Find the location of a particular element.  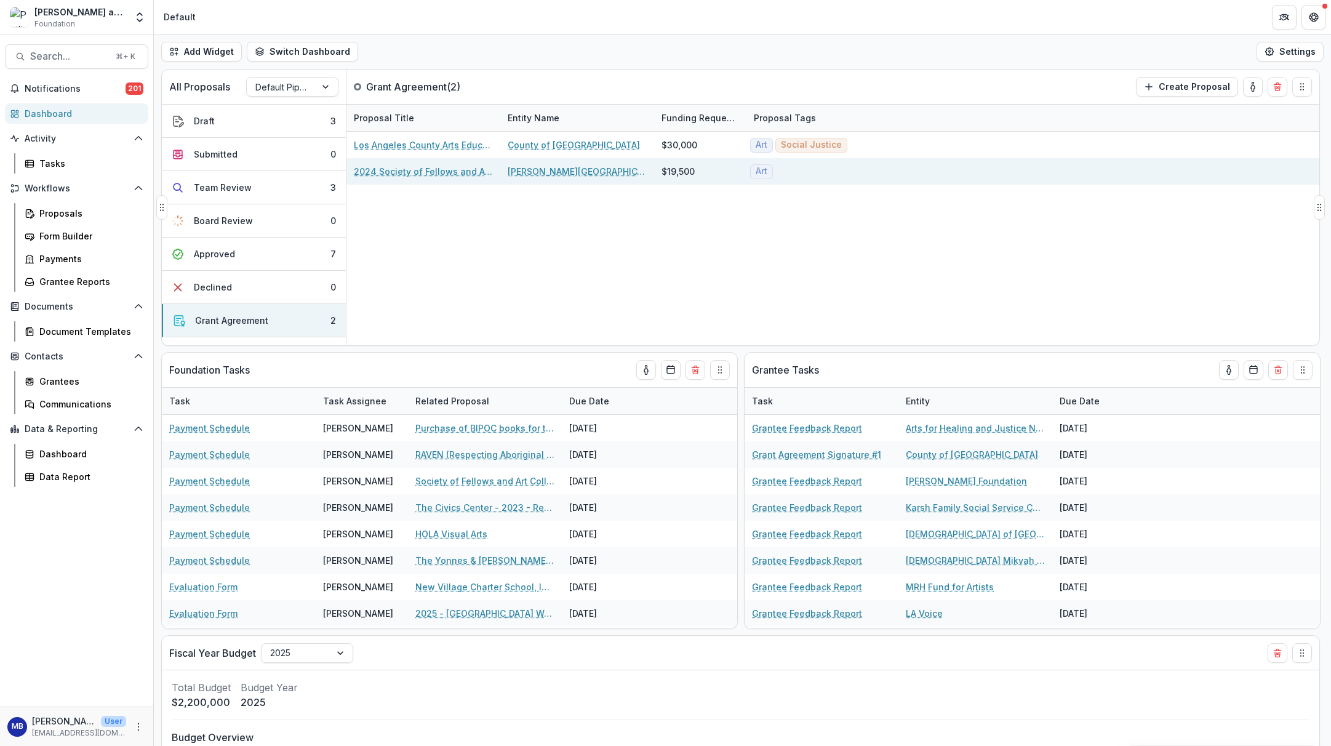

div: Team Review is located at coordinates (223, 187).